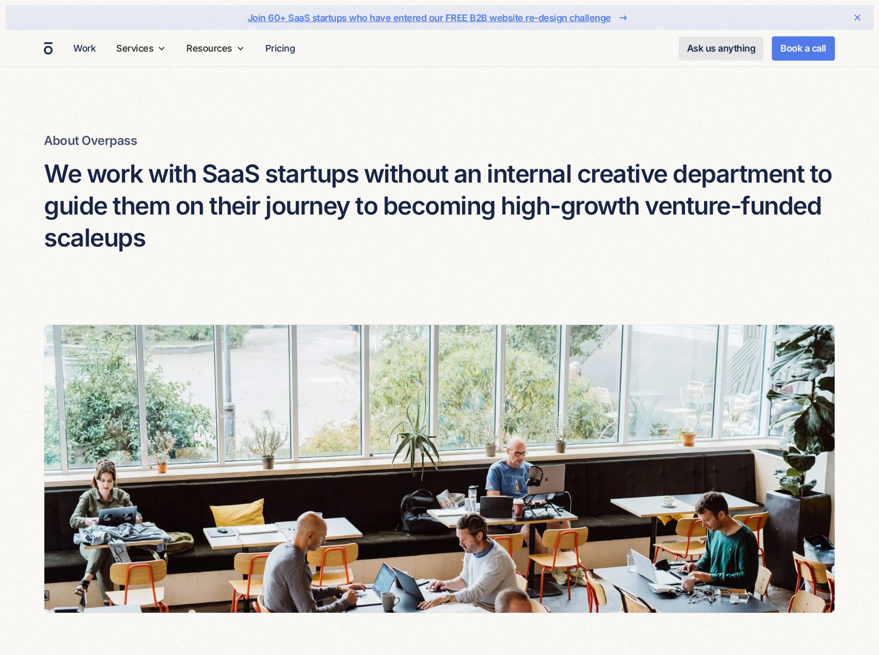 This screenshot has height=655, width=879. I want to click on h6: About Overpass, so click(439, 141).